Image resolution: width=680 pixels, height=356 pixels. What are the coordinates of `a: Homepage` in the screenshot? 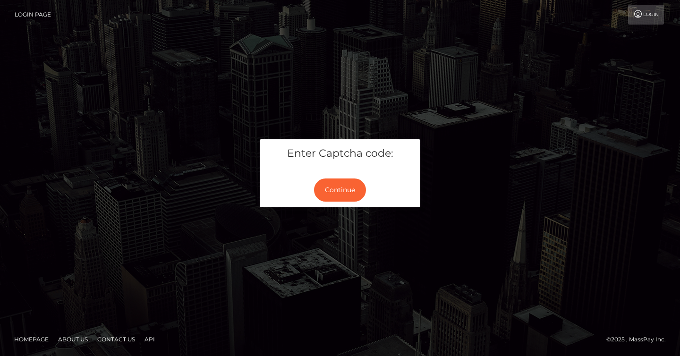 It's located at (31, 339).